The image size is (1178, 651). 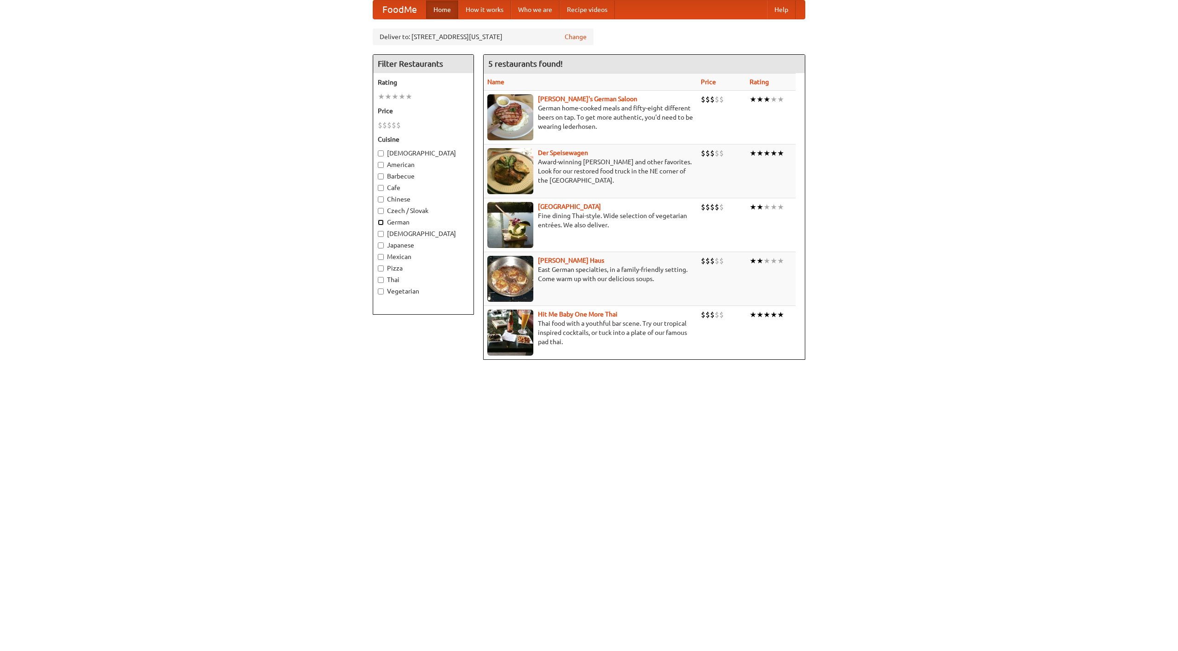 I want to click on a: How it works, so click(x=485, y=10).